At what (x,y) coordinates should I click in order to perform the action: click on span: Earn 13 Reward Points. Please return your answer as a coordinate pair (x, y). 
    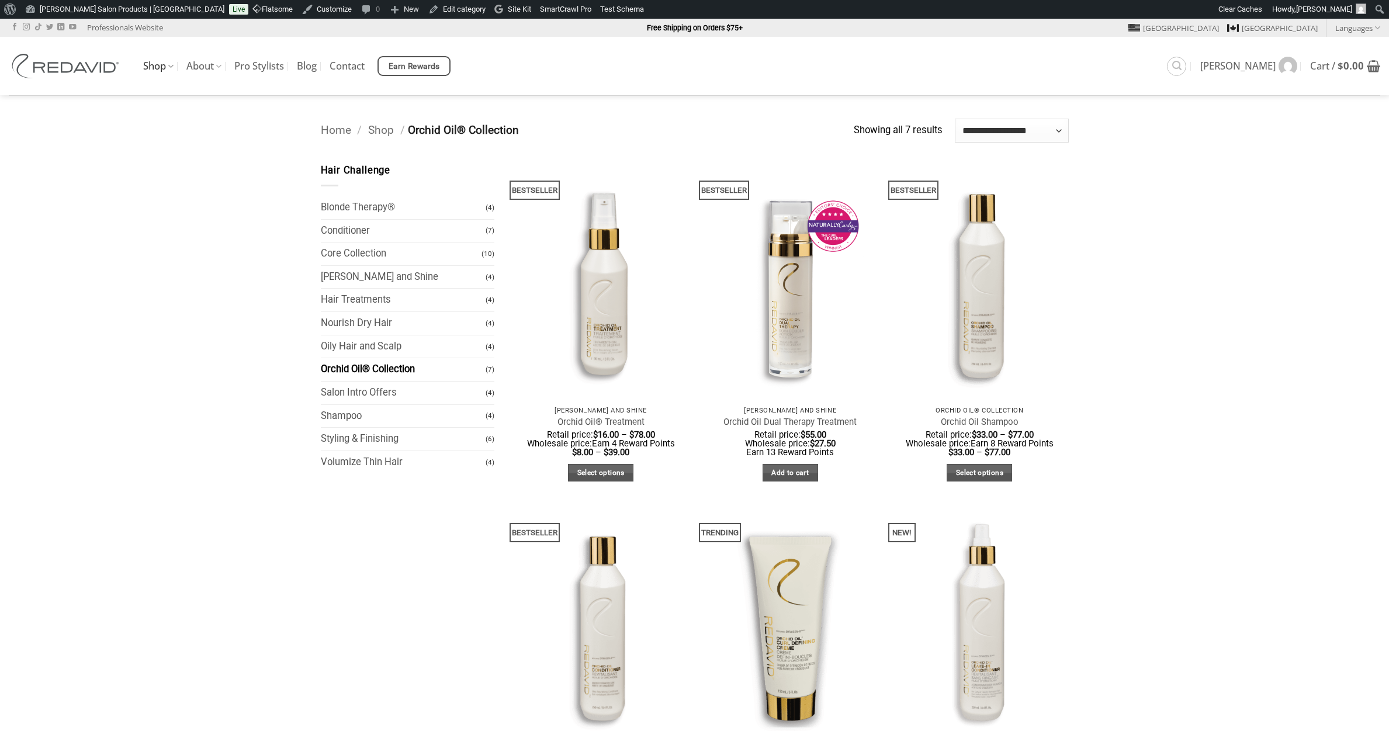
    Looking at the image, I should click on (790, 452).